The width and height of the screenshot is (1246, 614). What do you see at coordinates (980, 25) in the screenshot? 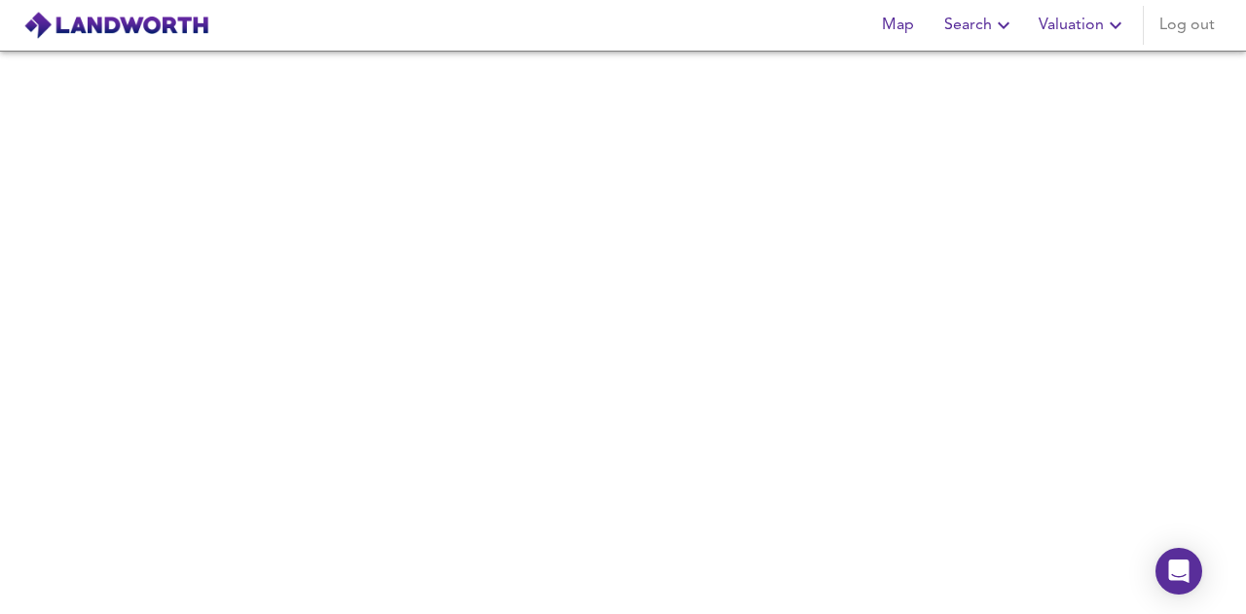
I see `button: Search` at bounding box center [980, 25].